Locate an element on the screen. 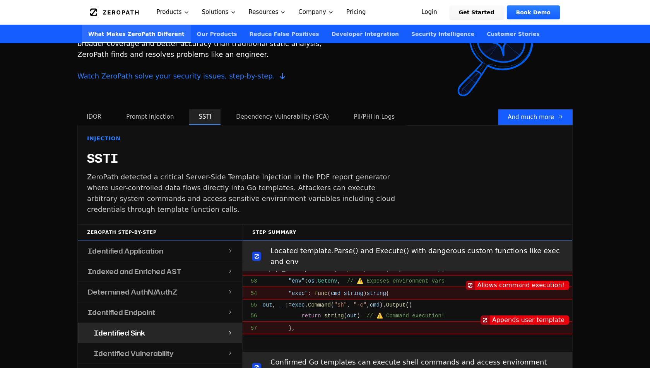  a: What Makes ZeroPath Different is located at coordinates (136, 34).